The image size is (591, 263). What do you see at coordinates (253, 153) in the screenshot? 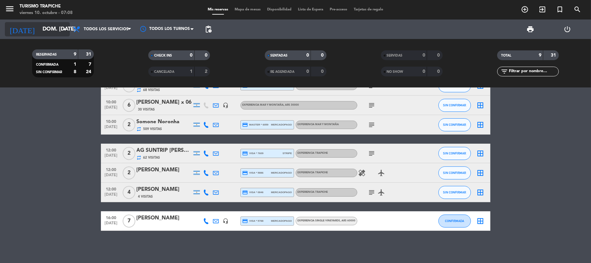
I see `span: visa * 7609` at bounding box center [253, 153].